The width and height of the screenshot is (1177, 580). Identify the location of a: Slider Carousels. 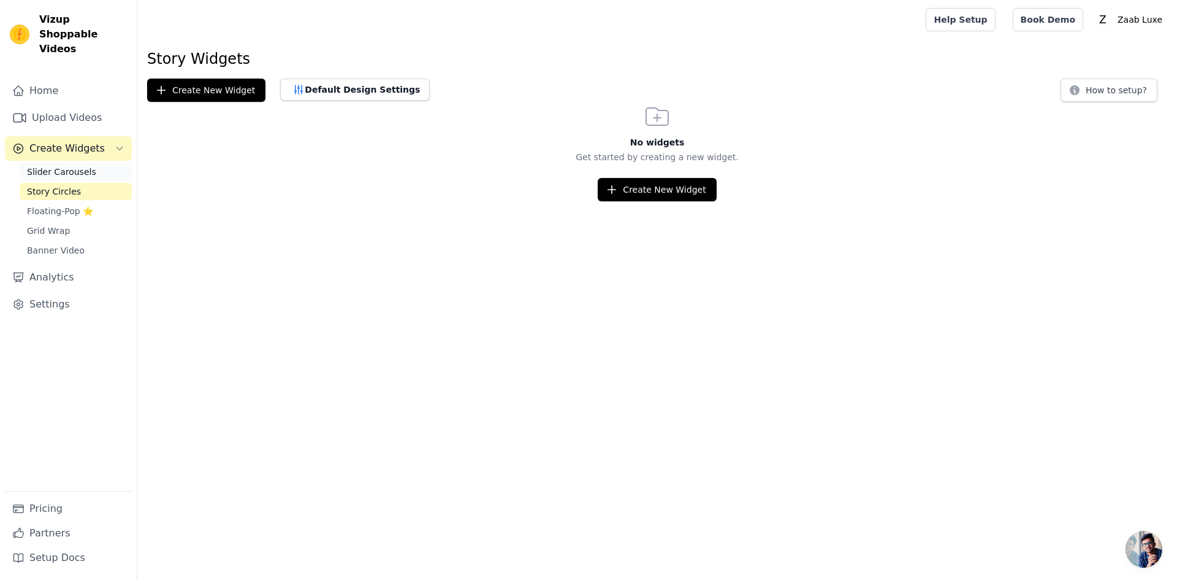
(75, 172).